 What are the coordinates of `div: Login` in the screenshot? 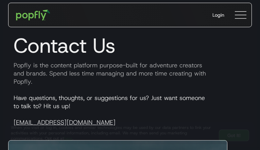 It's located at (218, 15).